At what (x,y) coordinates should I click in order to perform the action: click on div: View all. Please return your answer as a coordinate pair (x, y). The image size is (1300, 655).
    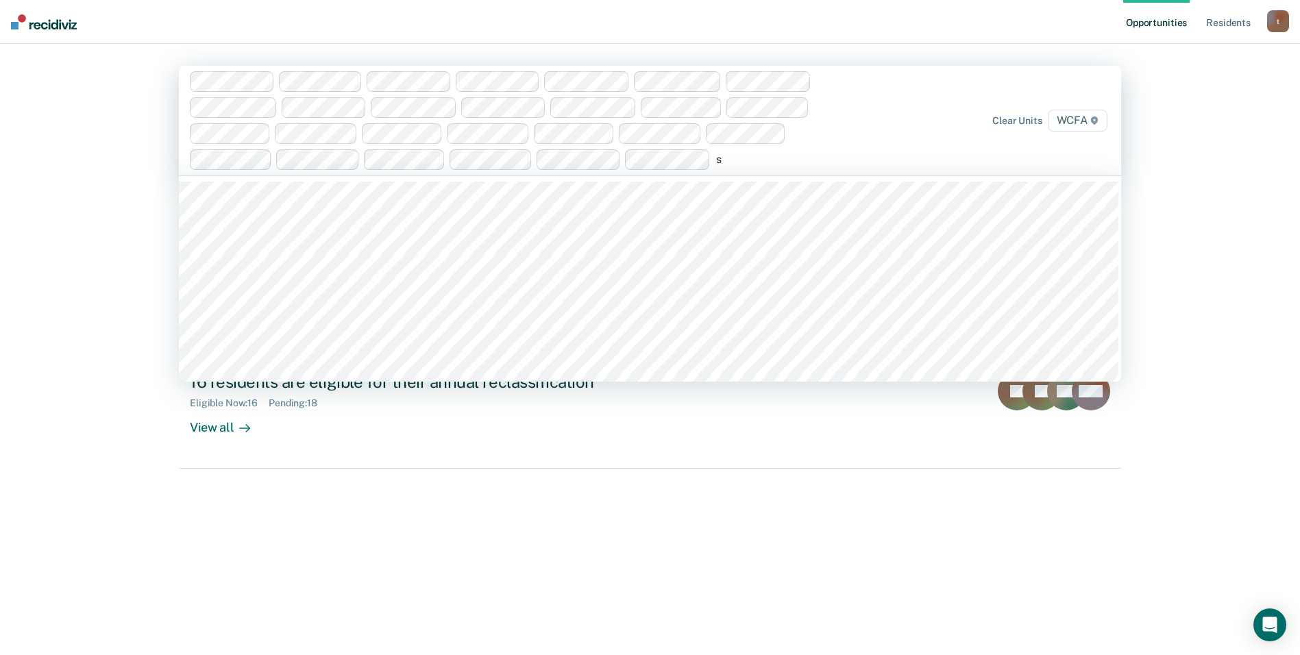
    Looking at the image, I should click on (228, 422).